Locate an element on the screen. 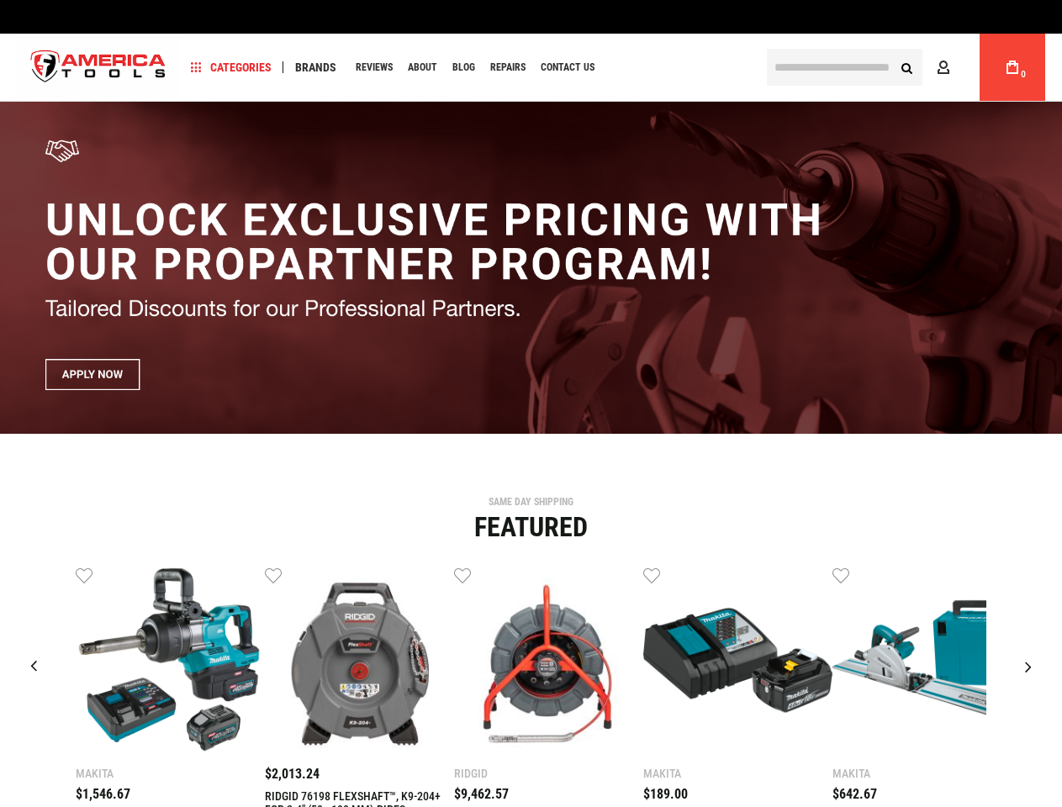  a: Blog is located at coordinates (463, 67).